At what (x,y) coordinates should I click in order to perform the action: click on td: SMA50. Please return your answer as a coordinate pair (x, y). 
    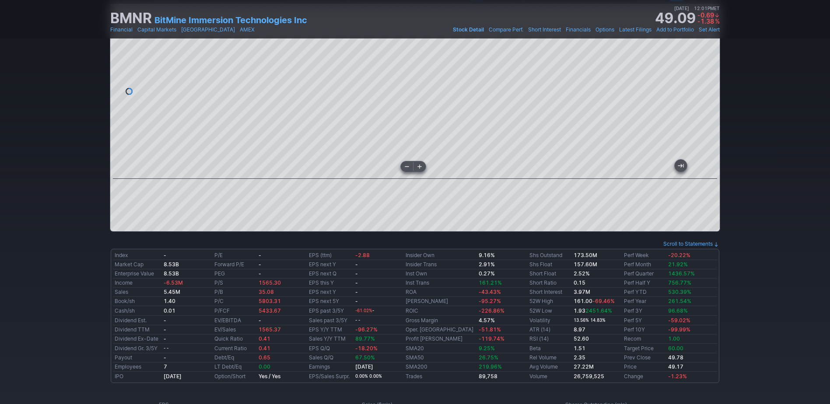
    Looking at the image, I should click on (440, 358).